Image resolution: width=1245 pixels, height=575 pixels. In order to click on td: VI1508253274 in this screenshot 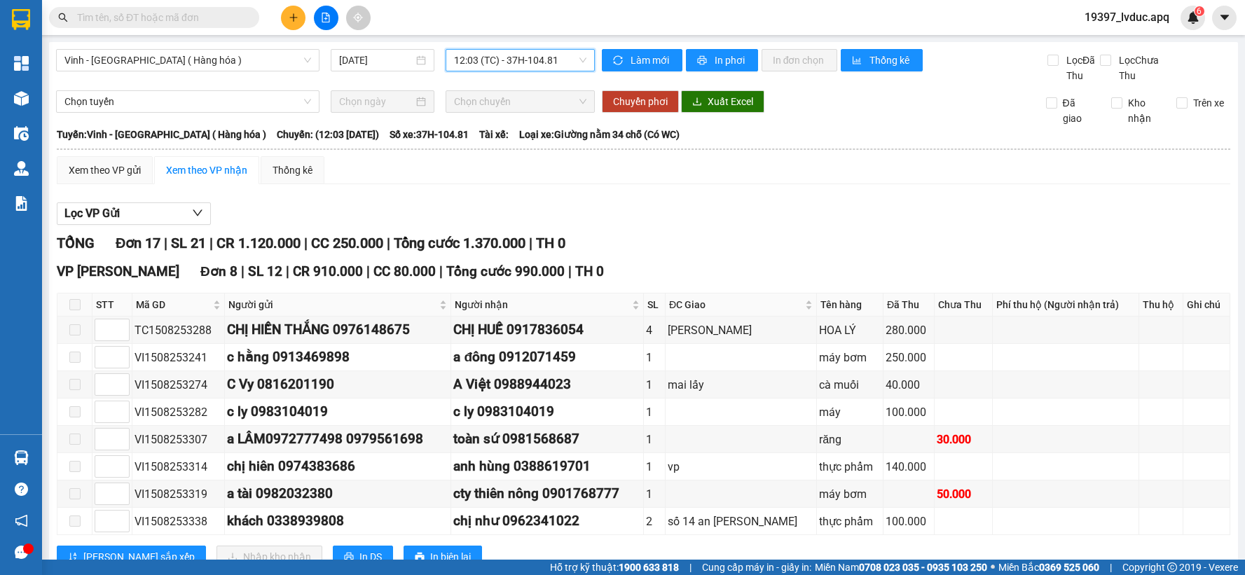, I will do `click(179, 385)`.